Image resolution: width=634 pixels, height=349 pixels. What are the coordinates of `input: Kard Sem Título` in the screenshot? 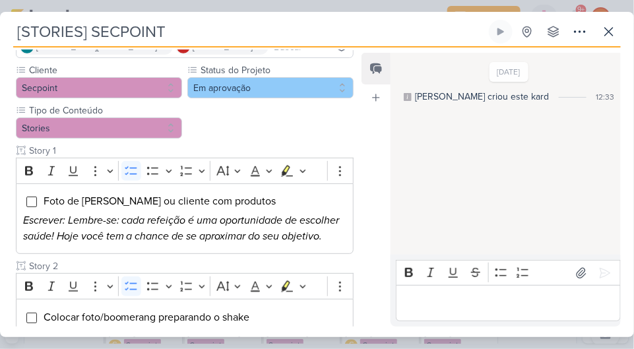 It's located at (249, 32).